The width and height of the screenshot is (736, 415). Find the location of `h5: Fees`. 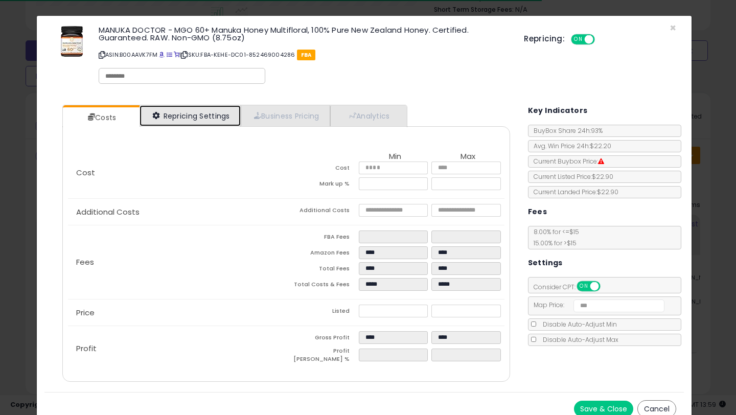

h5: Fees is located at coordinates (537, 211).